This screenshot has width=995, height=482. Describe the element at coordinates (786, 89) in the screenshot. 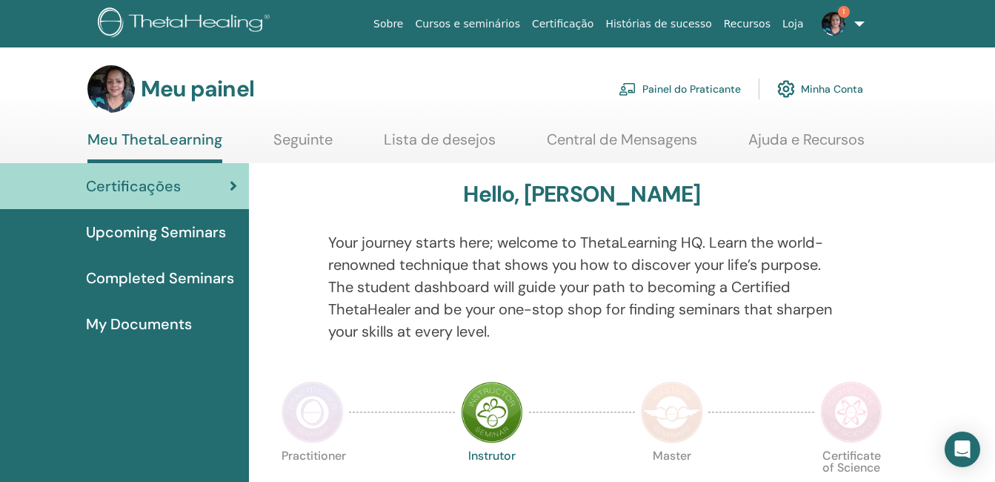

I see `img: cog.svg` at that location.